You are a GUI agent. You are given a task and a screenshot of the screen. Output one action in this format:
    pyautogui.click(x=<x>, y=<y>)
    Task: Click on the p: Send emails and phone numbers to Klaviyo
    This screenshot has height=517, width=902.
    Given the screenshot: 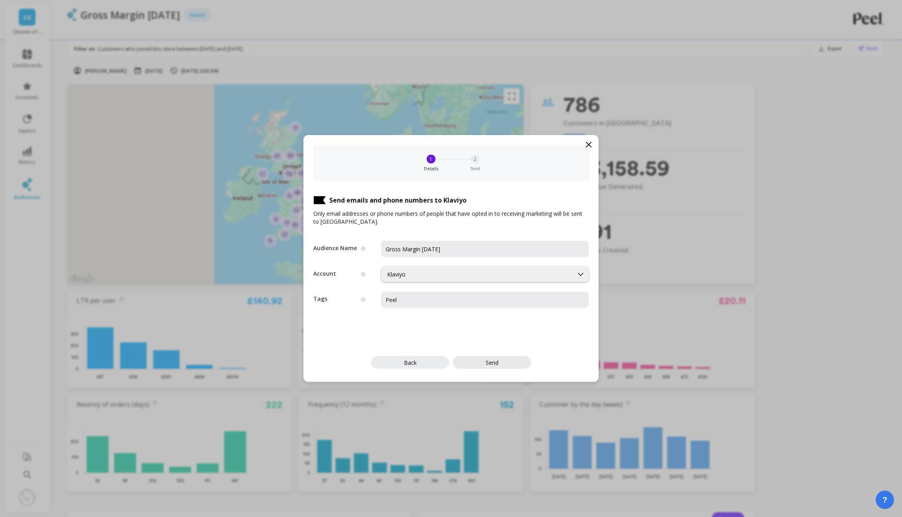 What is the action you would take?
    pyautogui.click(x=398, y=200)
    